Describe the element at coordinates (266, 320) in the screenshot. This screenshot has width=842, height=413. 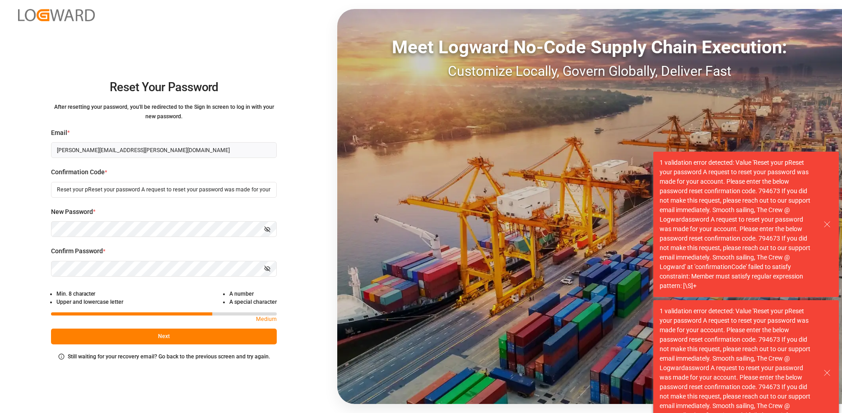
I see `p: Medium` at that location.